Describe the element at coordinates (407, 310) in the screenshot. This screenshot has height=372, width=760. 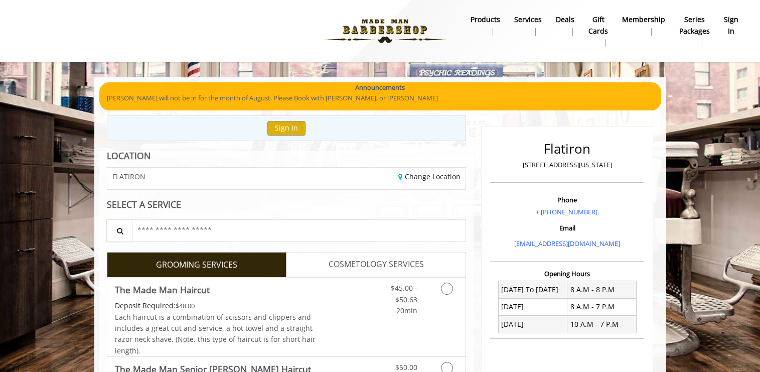
I see `span: 20min` at that location.